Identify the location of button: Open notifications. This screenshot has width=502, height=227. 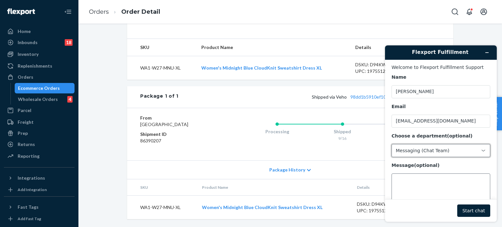
(469, 12).